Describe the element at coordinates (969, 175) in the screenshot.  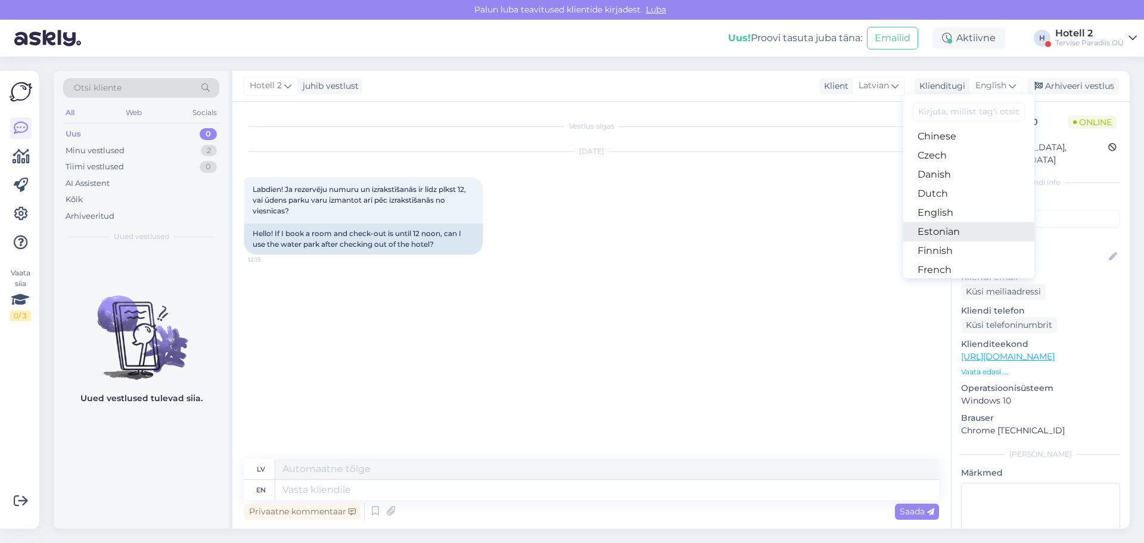
I see `a: Danish` at that location.